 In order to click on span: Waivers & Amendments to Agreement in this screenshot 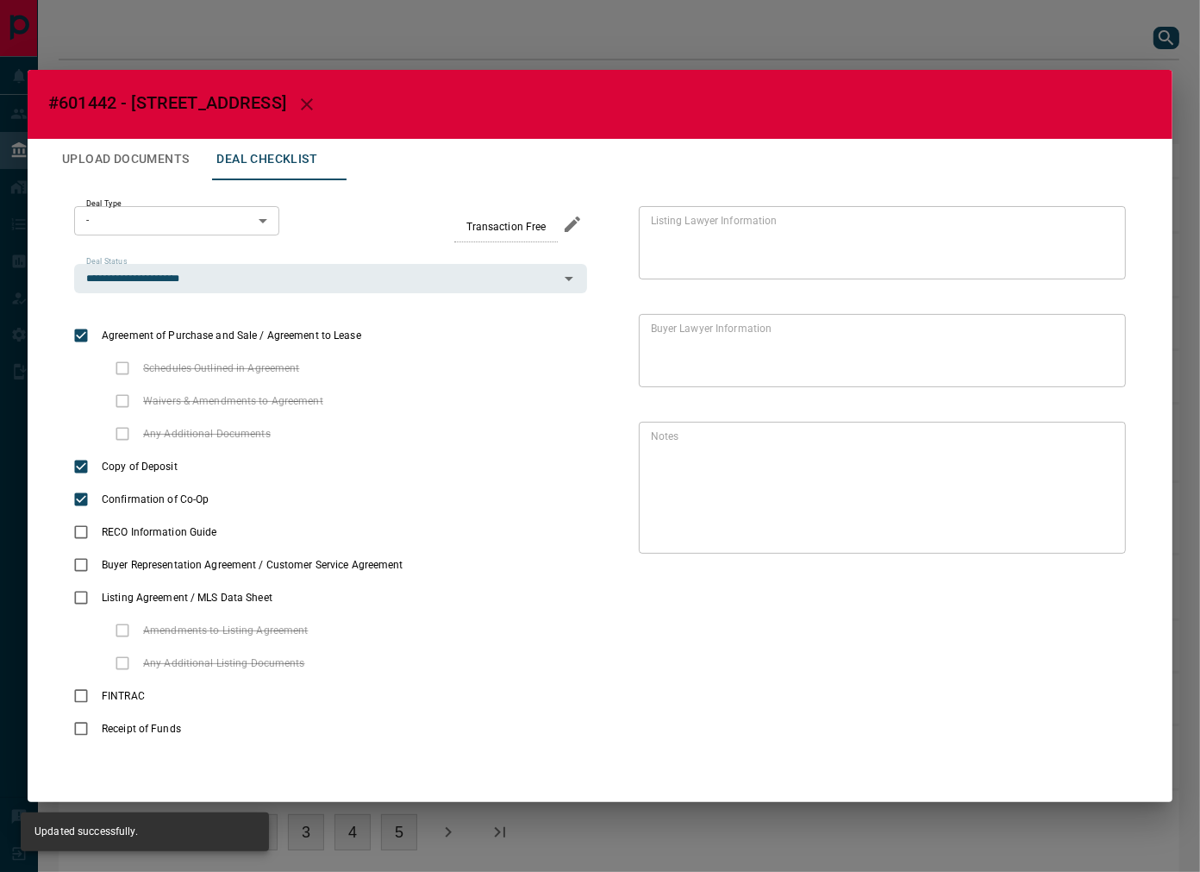, I will do `click(233, 401)`.